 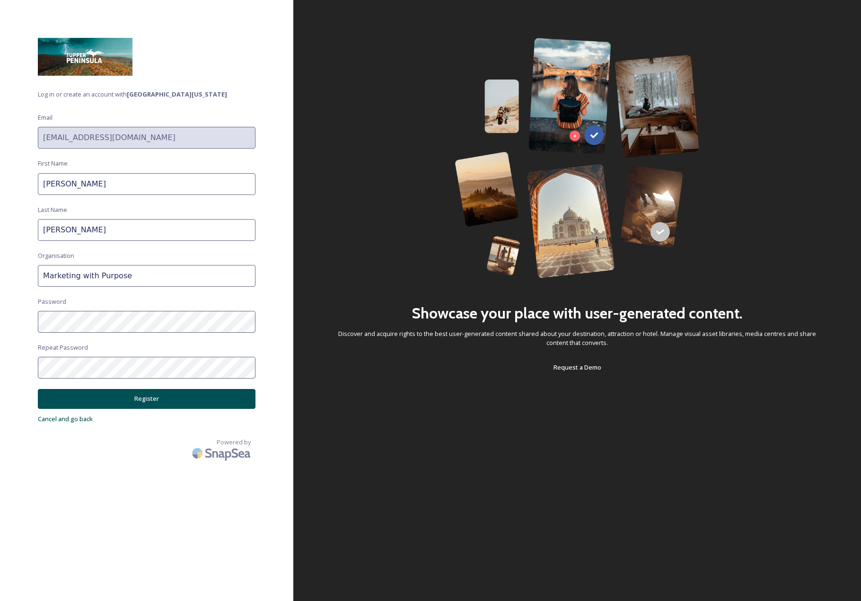 I want to click on span: Discover and acquire rights to the best user-generated content shared about your destination, att..., so click(x=577, y=338).